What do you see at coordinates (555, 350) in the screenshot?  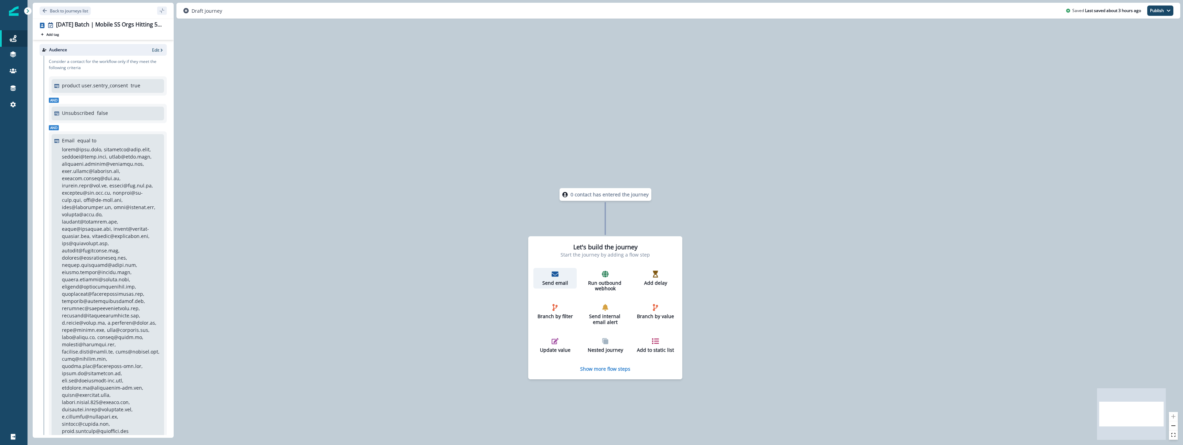 I see `p: Update value` at bounding box center [555, 350].